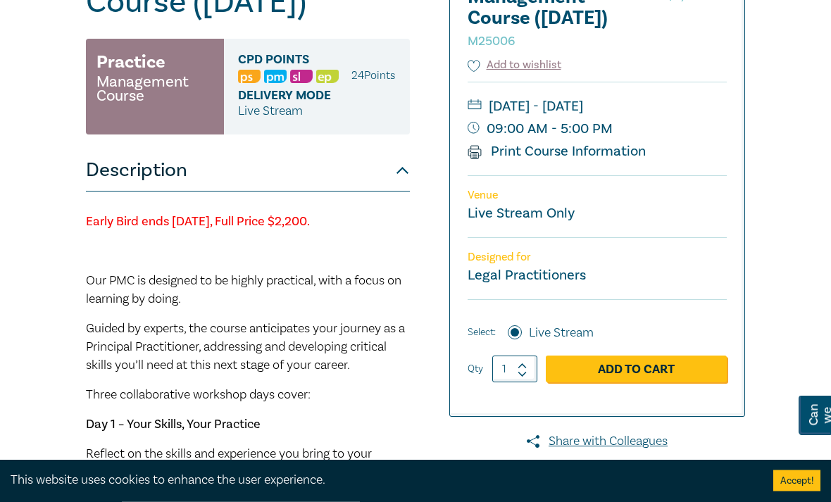 This screenshot has width=831, height=502. Describe the element at coordinates (491, 42) in the screenshot. I see `small: M25006` at that location.